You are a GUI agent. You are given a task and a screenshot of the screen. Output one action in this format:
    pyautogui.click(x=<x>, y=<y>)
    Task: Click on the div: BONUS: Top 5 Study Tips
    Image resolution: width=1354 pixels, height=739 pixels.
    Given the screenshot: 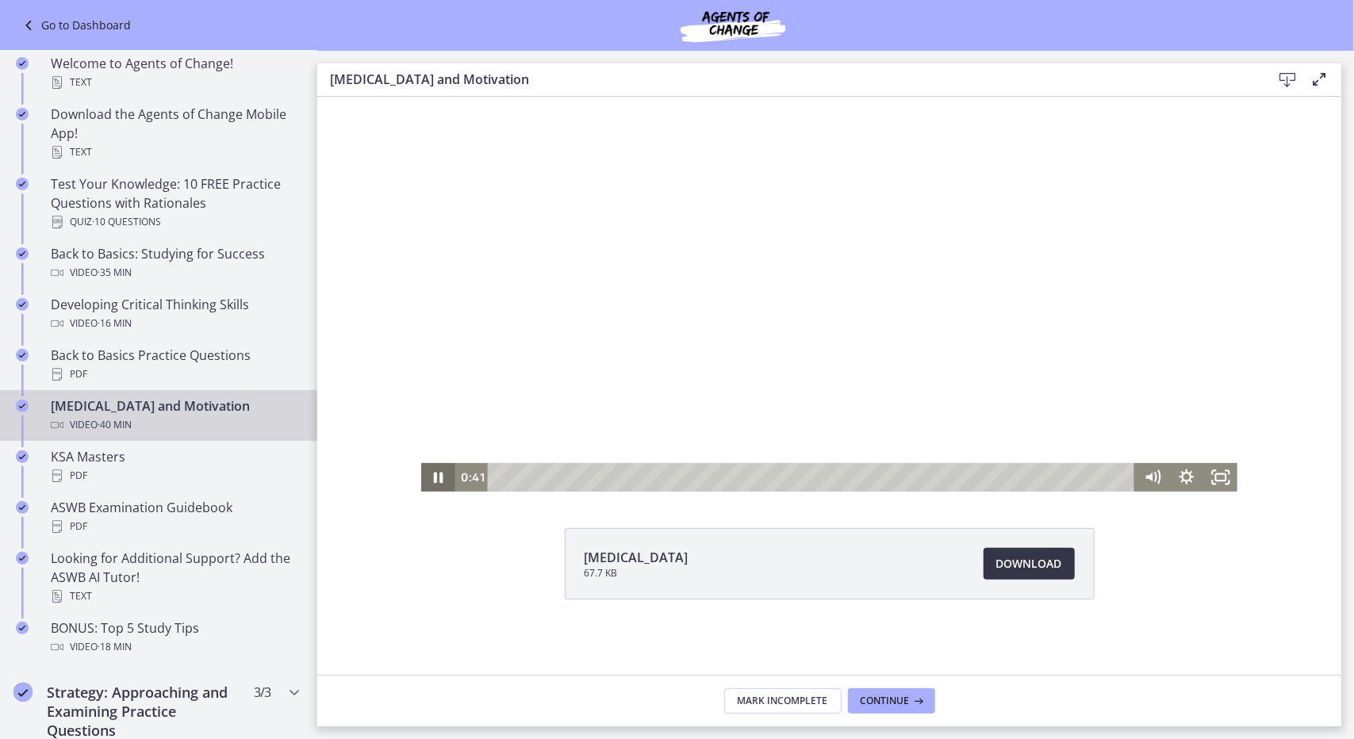 What is the action you would take?
    pyautogui.click(x=175, y=638)
    